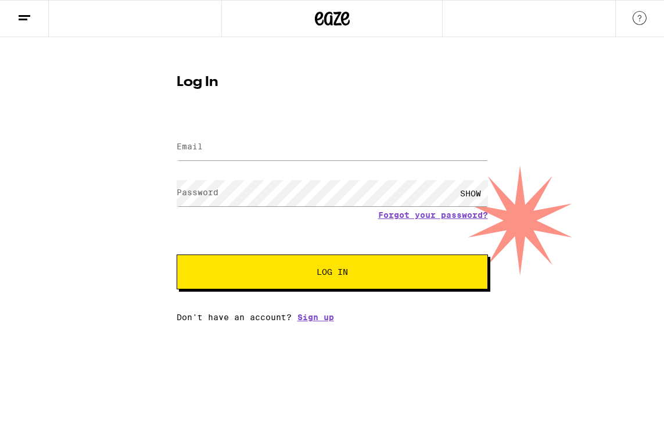  I want to click on a: Forgot your password?, so click(433, 215).